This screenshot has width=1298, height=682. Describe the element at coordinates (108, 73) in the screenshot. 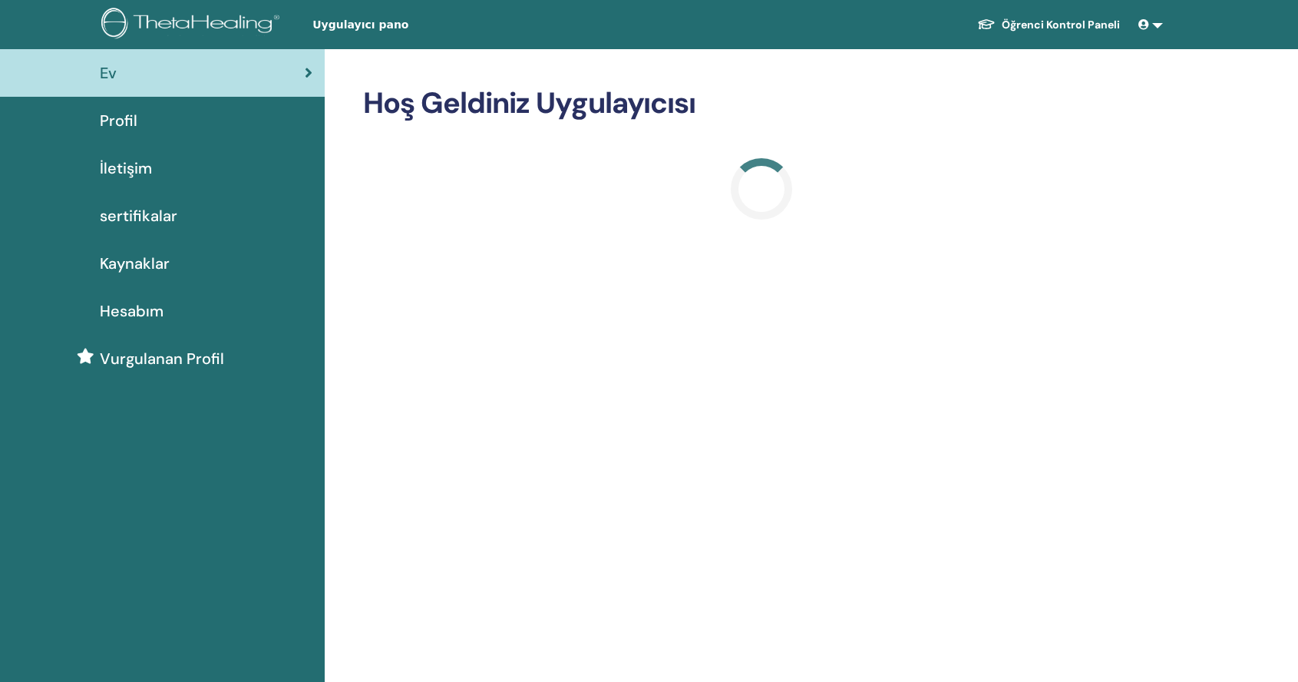

I see `span: Ev` at that location.